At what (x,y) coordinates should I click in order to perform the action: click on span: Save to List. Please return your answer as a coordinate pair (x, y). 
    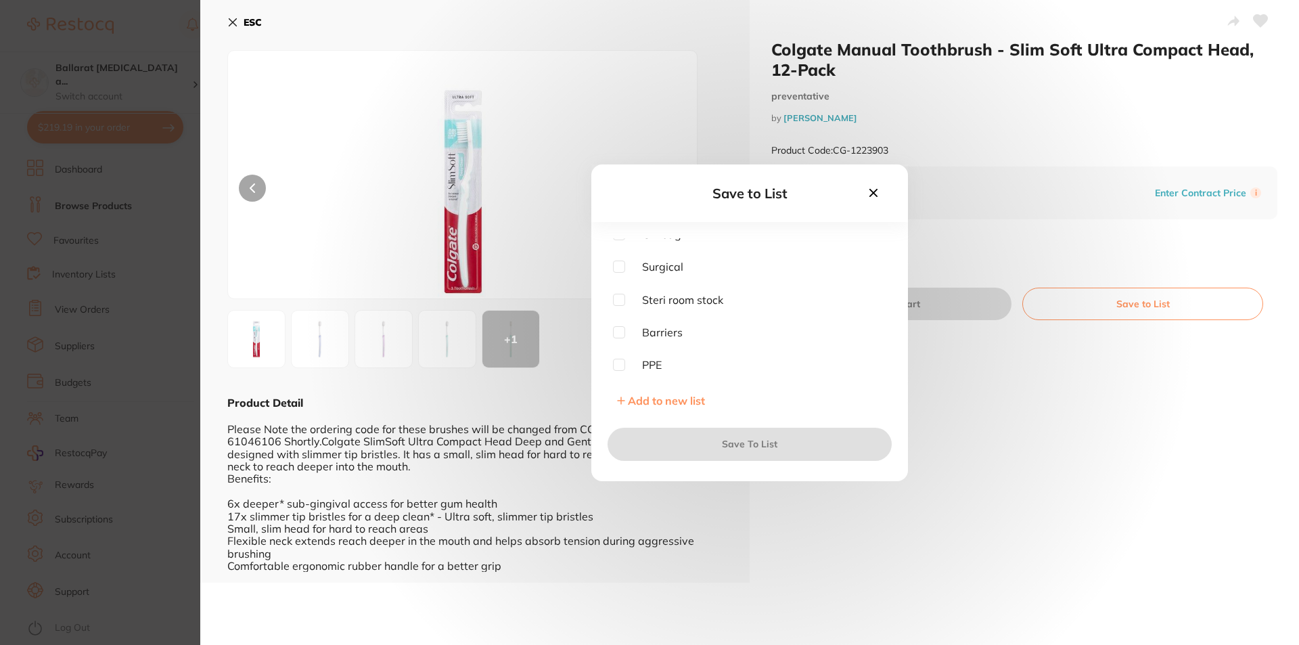
    Looking at the image, I should click on (750, 193).